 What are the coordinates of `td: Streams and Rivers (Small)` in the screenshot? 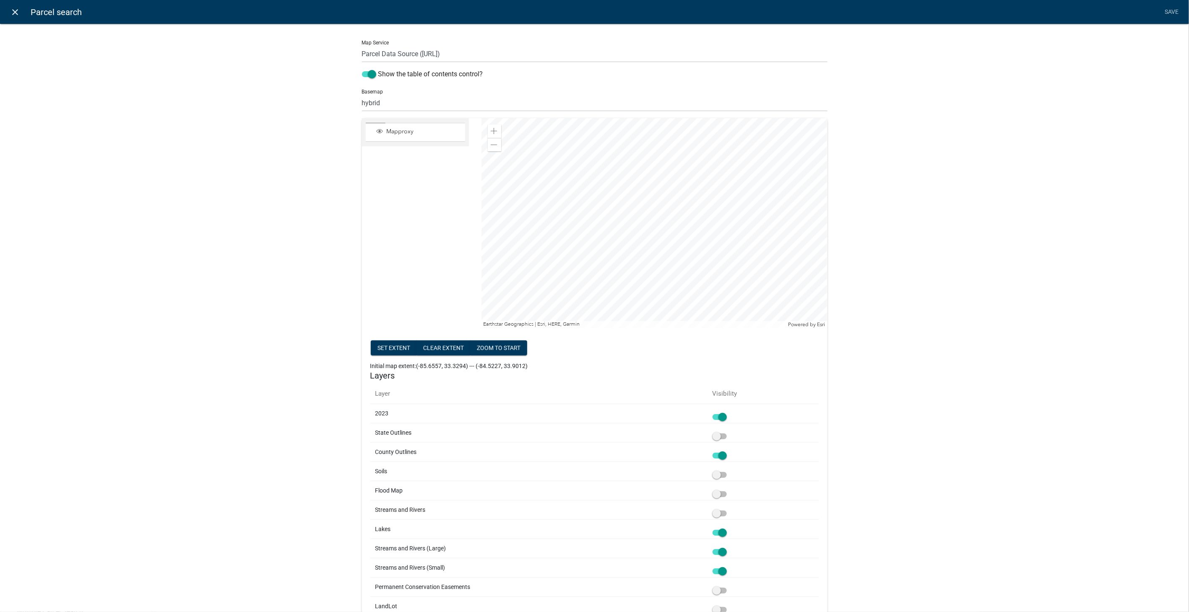 It's located at (539, 568).